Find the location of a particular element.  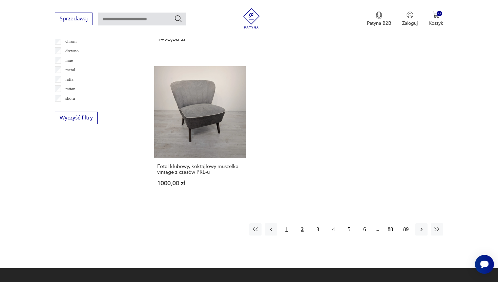

a: Fotel klubowy, koktajlowy muszelka vintage z czasów PRL-uFotel klubowy, koktajlowy muszelka vinta... is located at coordinates (200, 132).